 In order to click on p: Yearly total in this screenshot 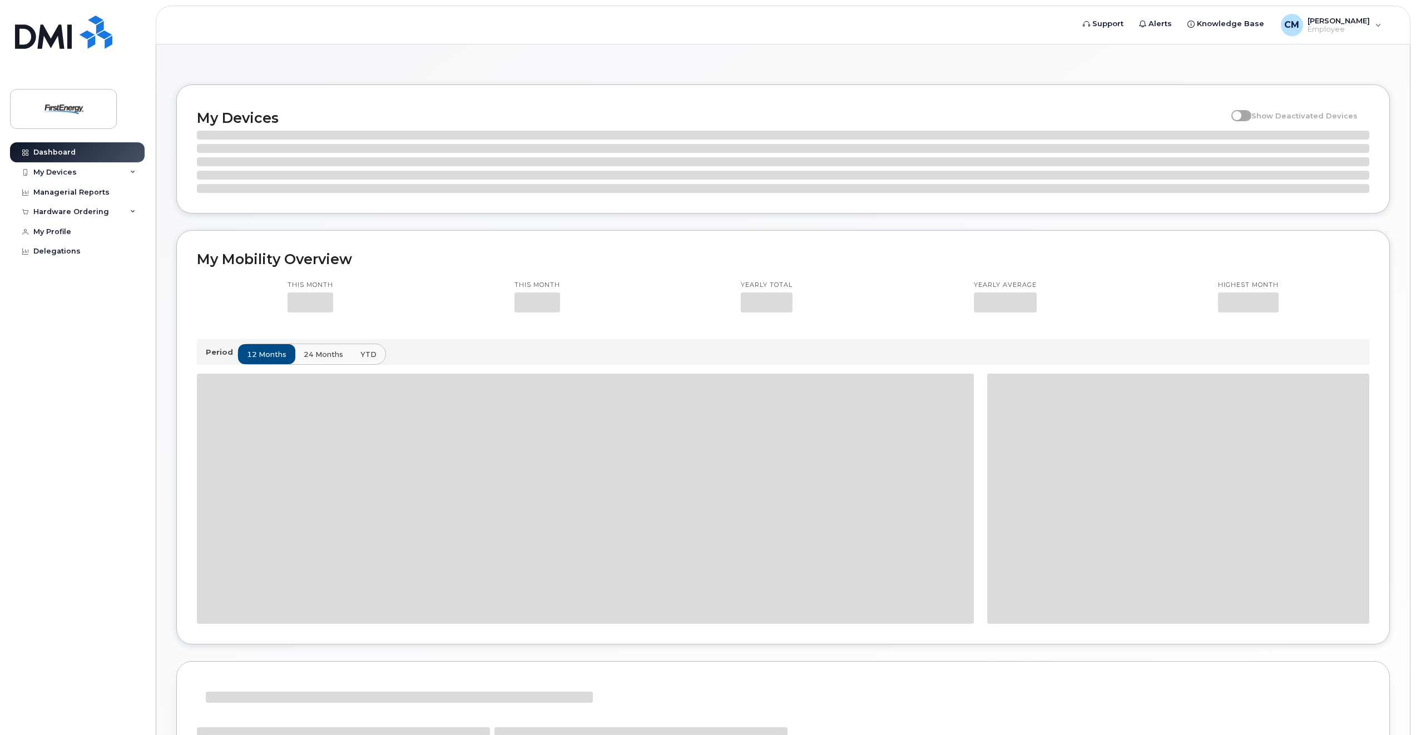, I will do `click(767, 285)`.